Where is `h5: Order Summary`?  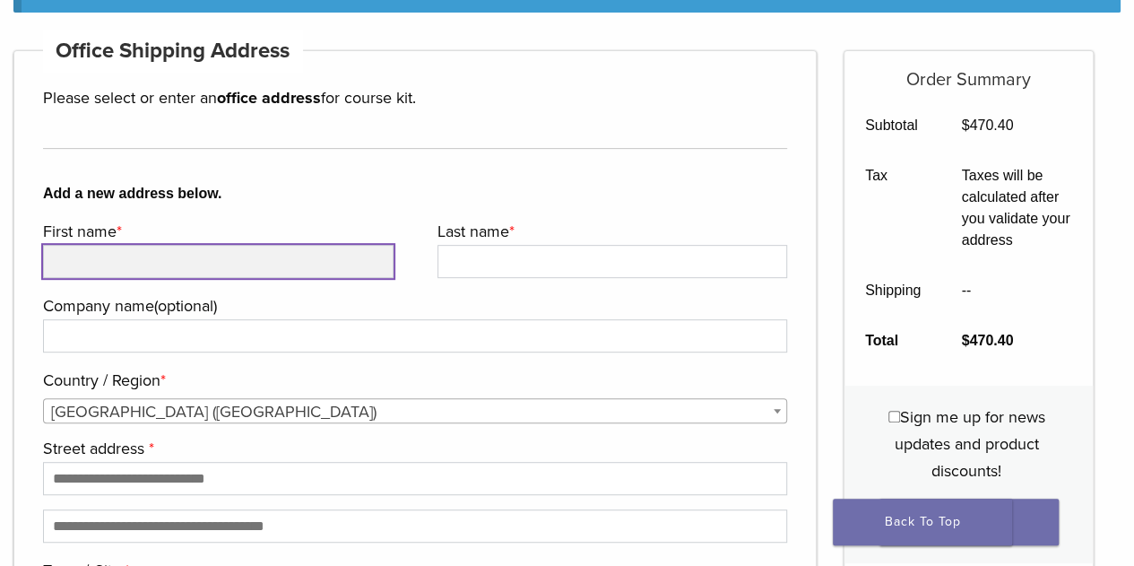 h5: Order Summary is located at coordinates (968, 71).